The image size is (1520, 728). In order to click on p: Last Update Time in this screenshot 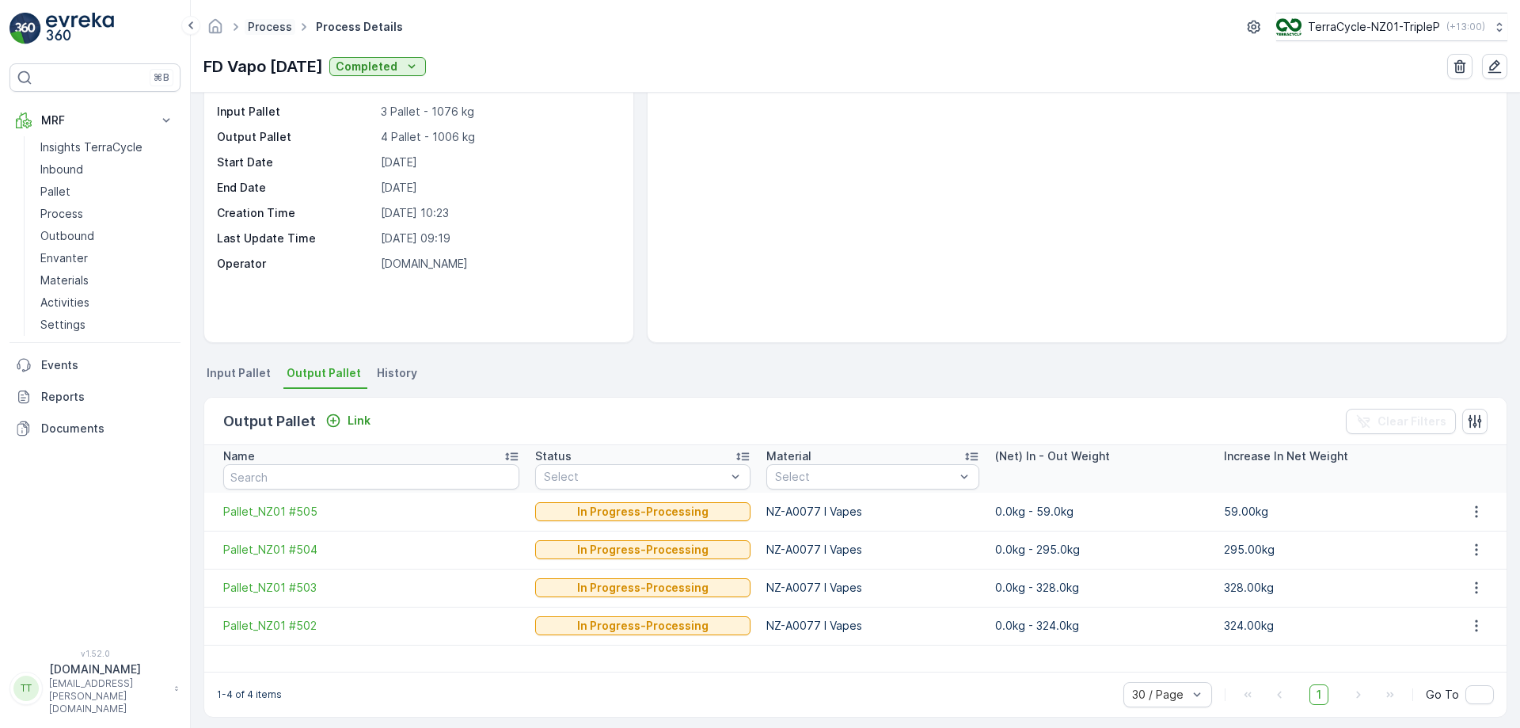, I will do `click(295, 238)`.